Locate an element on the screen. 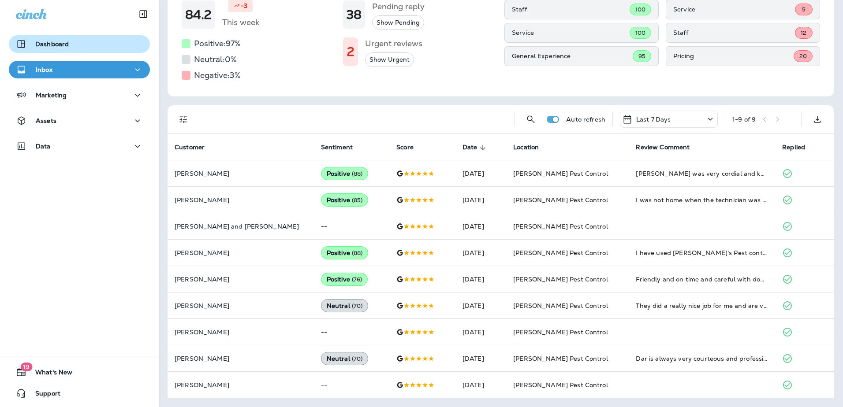 This screenshot has height=407, width=843. span: Support is located at coordinates (43, 396).